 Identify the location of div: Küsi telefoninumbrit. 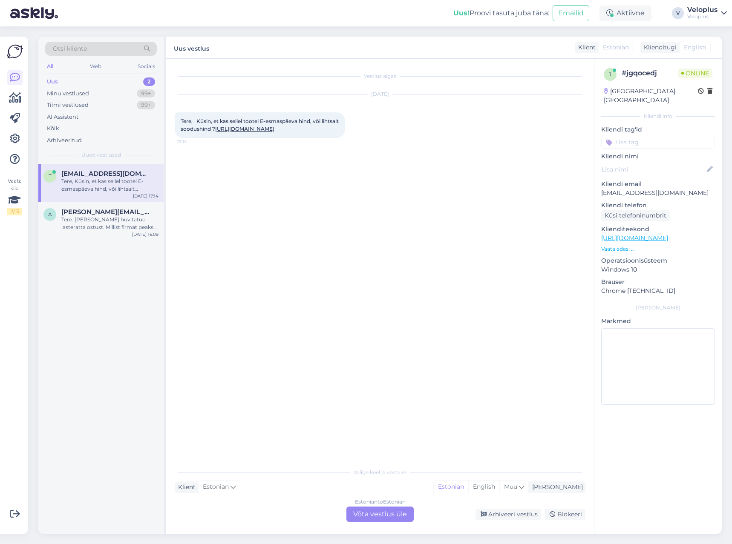
(635, 216).